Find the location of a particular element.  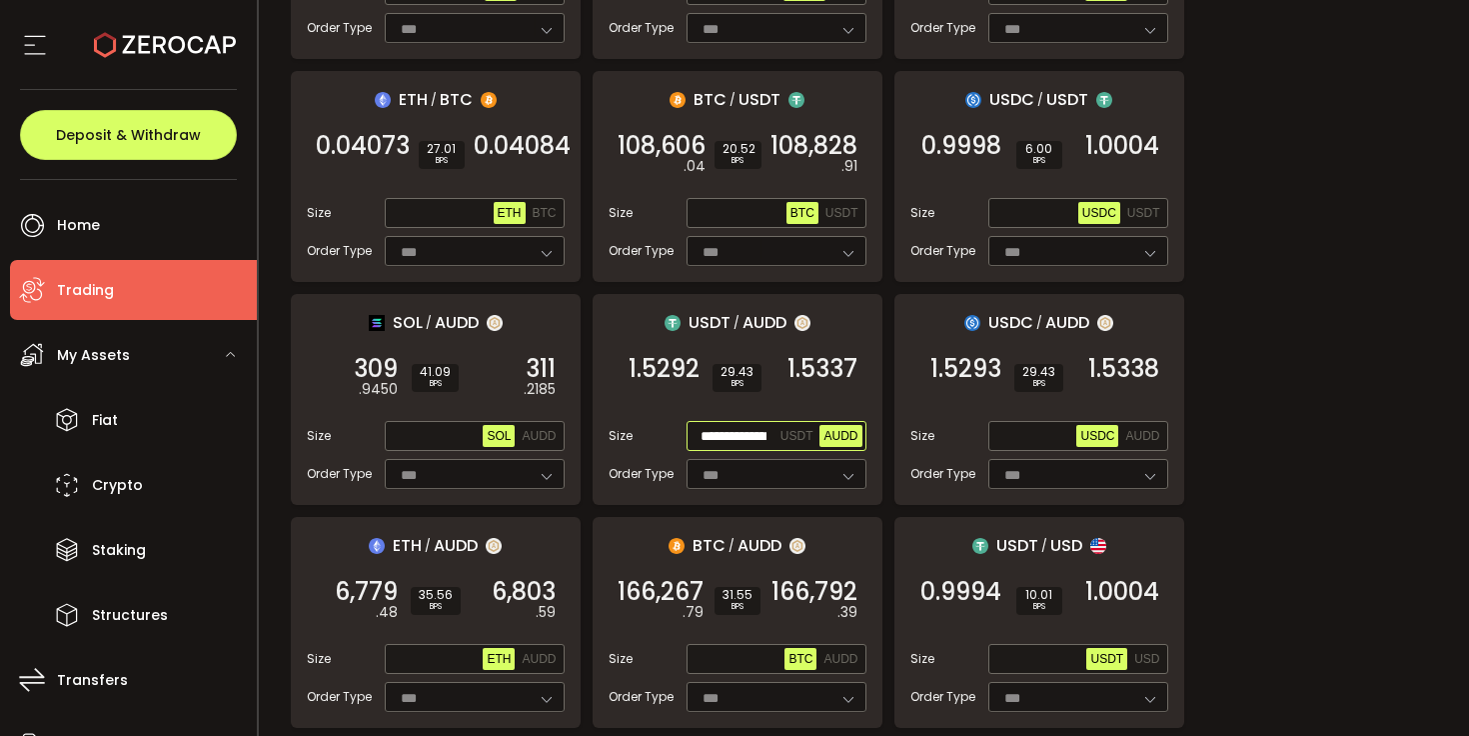

span: 166,267 is located at coordinates (661, 592).